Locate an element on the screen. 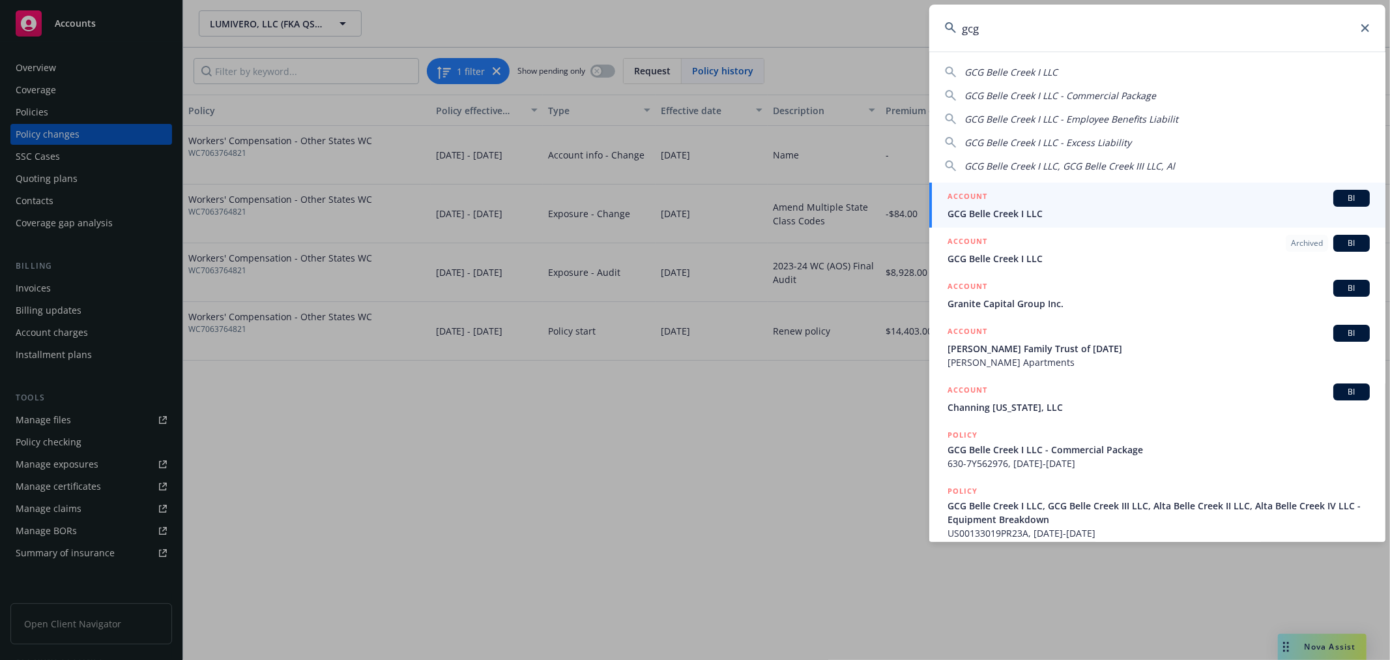 This screenshot has height=660, width=1390. span: GCG Belle Creek I LLC, GCG Belle Creek III LLC, Alta Belle Creek II LLC, Alta Belle Creek IV LLC ... is located at coordinates (1159, 512).